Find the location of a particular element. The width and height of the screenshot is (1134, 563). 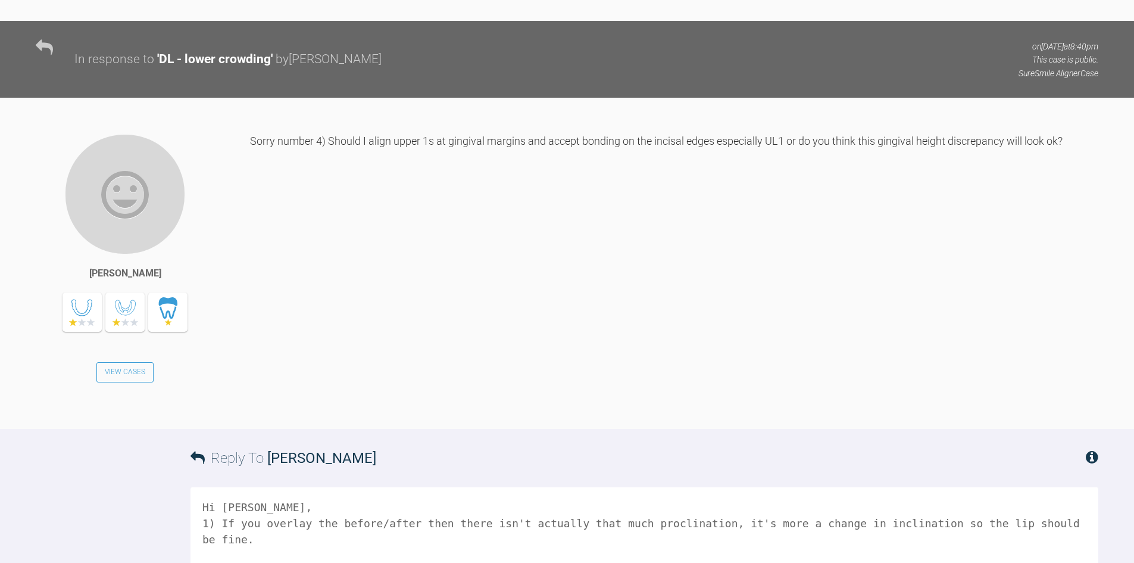

a: View Cases is located at coordinates (125, 372).